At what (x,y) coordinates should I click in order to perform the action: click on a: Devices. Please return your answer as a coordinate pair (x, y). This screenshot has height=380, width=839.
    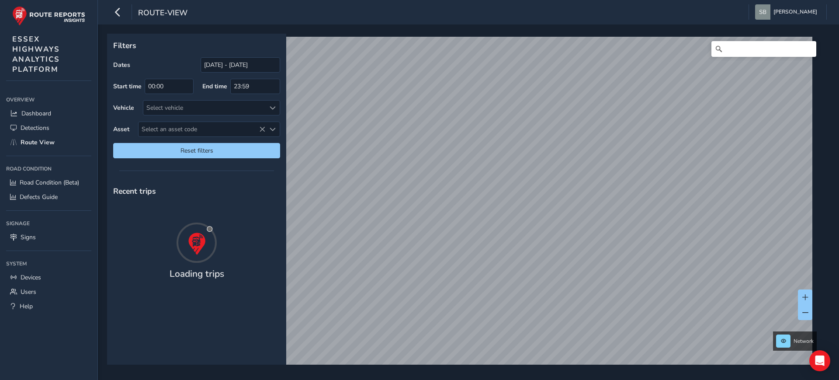
    Looking at the image, I should click on (49, 277).